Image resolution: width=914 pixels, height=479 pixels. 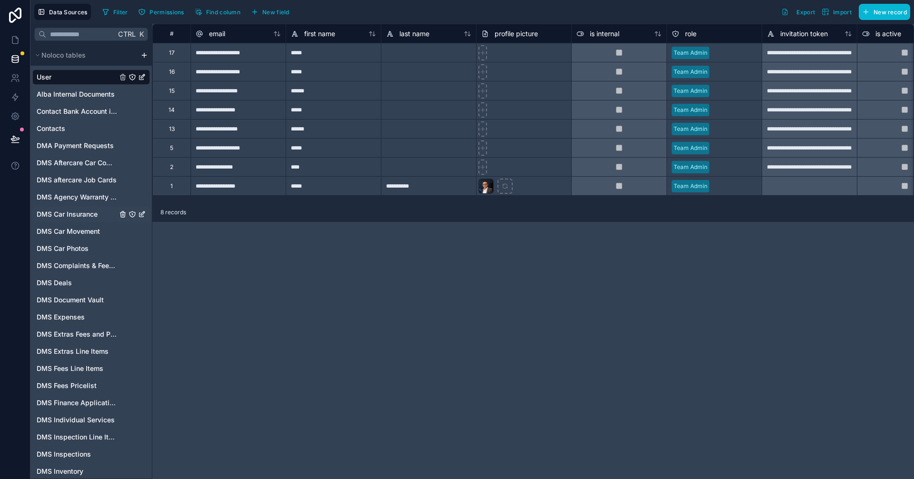 What do you see at coordinates (171, 110) in the screenshot?
I see `div: 14` at bounding box center [171, 110].